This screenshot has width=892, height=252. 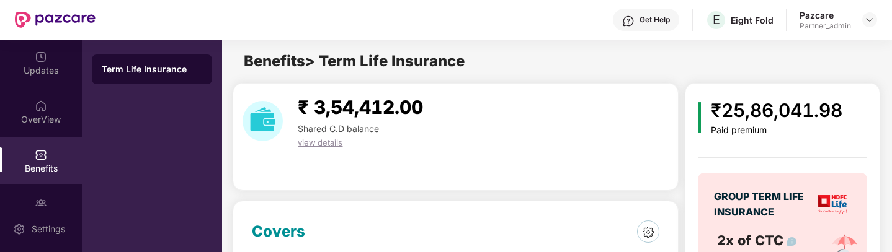 What do you see at coordinates (825, 15) in the screenshot?
I see `div: Pazcare` at bounding box center [825, 15].